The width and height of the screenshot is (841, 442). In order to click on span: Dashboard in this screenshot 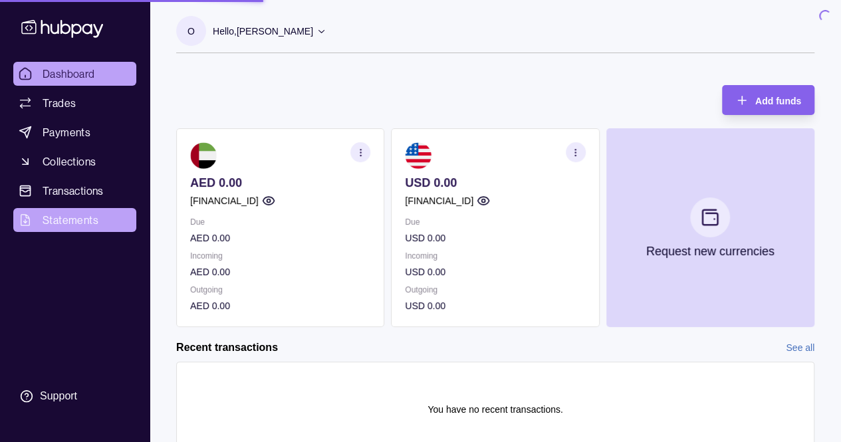, I will do `click(68, 74)`.